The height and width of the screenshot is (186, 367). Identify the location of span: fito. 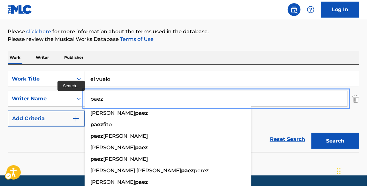
(107, 124).